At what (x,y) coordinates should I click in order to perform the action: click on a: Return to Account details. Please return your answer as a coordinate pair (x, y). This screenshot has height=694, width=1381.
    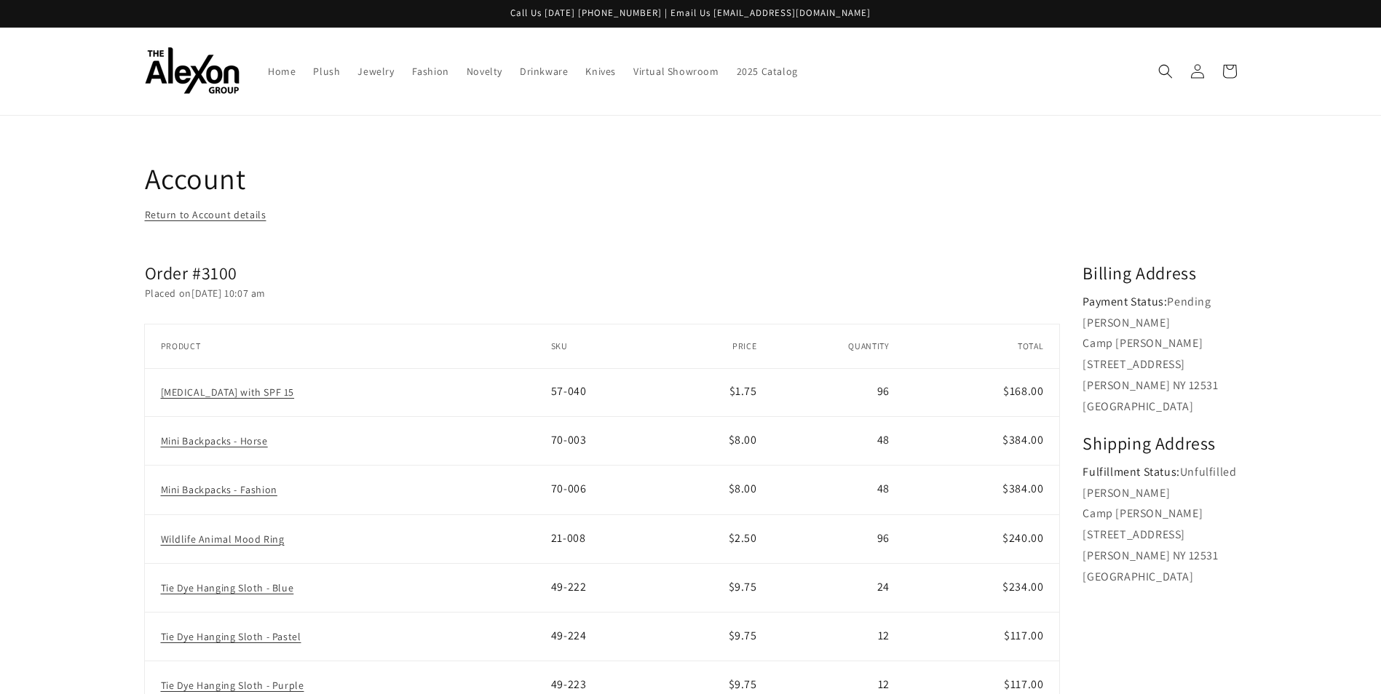
    Looking at the image, I should click on (205, 215).